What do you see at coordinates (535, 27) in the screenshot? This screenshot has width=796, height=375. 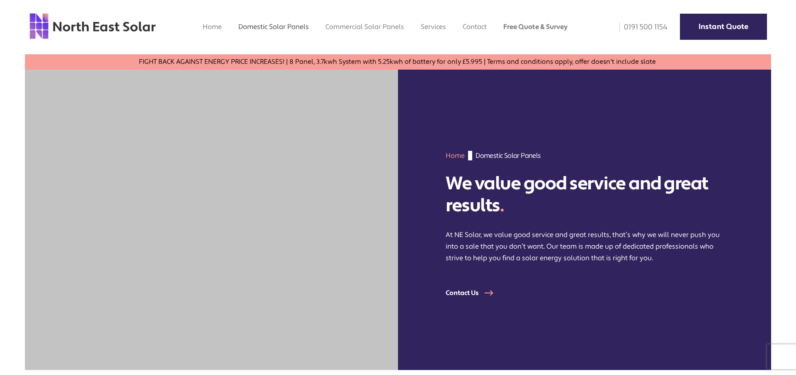 I see `a: Free Quote & Survey` at bounding box center [535, 27].